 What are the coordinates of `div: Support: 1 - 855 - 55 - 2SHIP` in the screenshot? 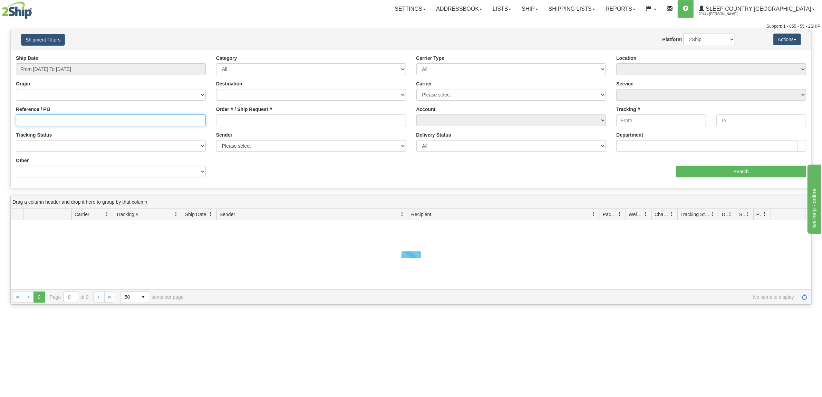 It's located at (411, 26).